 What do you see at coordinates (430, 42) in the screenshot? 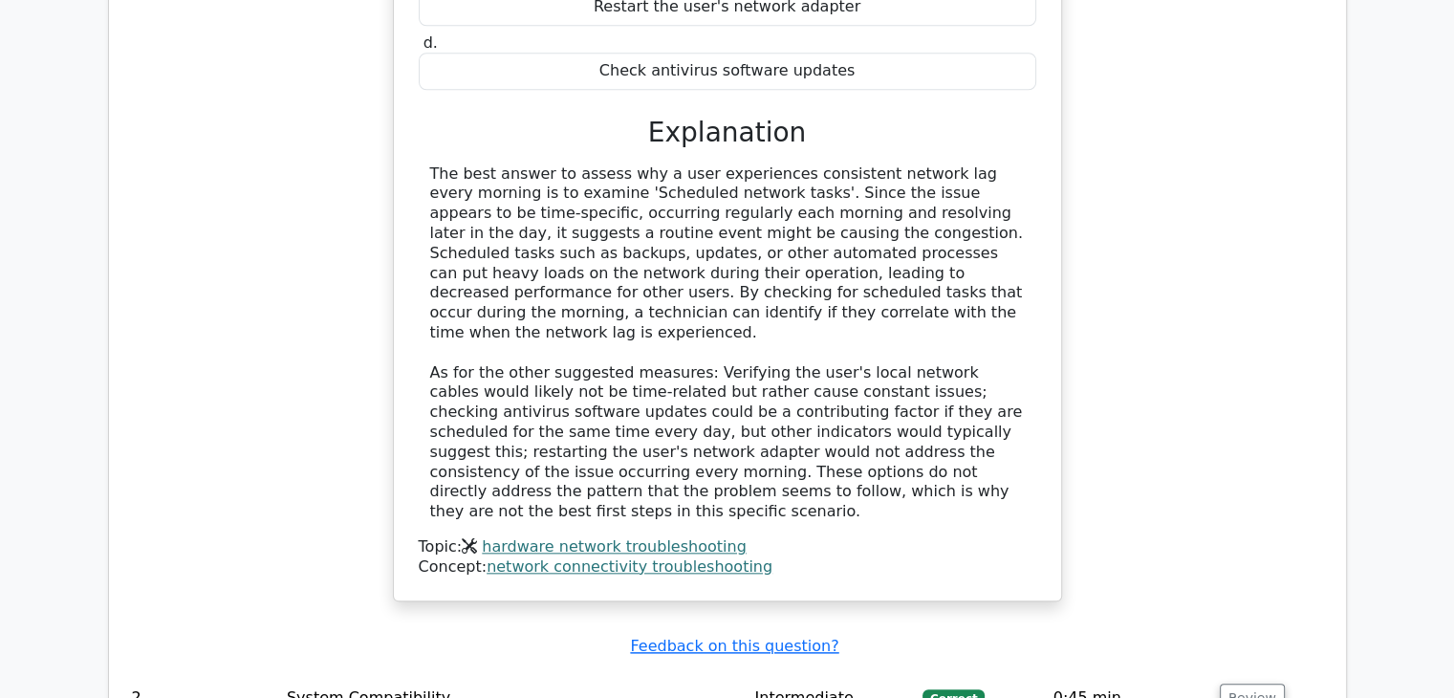
I see `span: d.` at bounding box center [430, 42].